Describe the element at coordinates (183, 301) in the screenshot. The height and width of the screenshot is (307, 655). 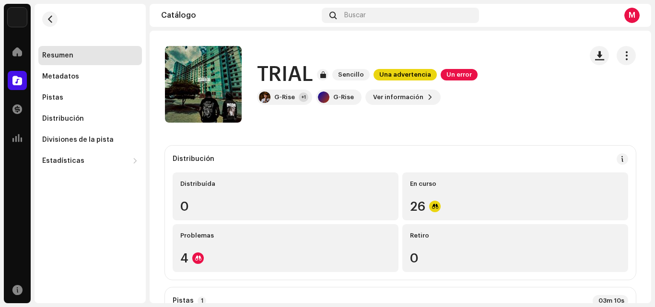
I see `strong: Pistas` at that location.